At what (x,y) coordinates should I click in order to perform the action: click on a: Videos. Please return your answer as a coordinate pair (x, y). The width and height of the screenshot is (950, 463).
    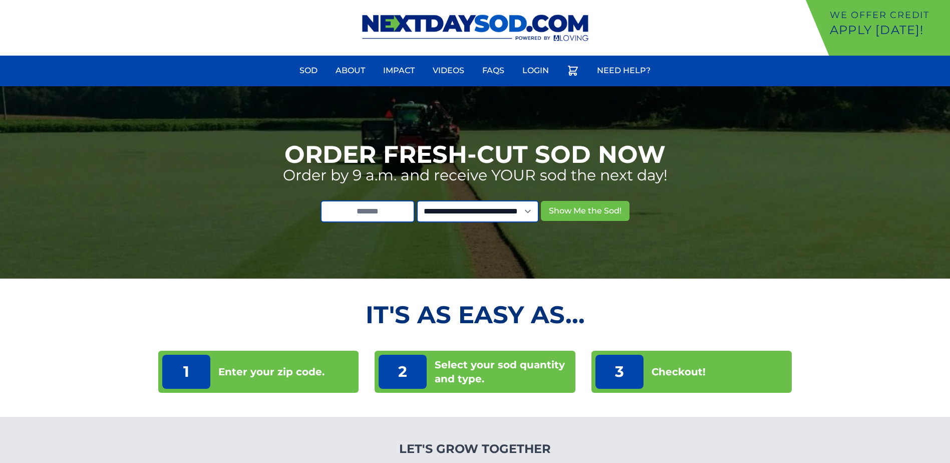
    Looking at the image, I should click on (448, 71).